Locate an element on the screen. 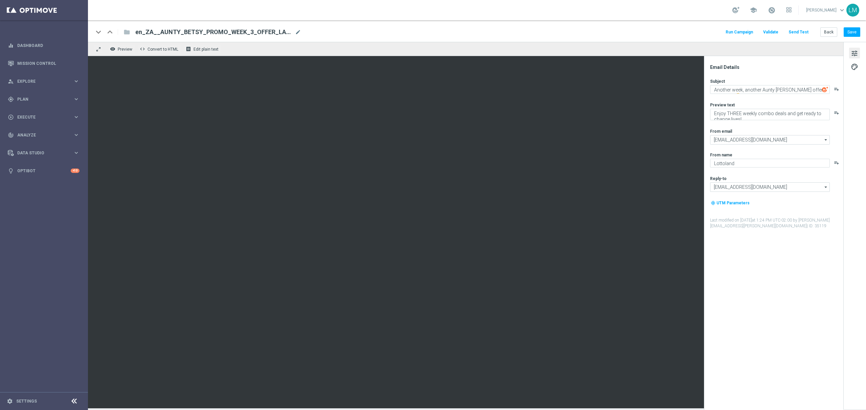 Image resolution: width=866 pixels, height=410 pixels. button: Data Studio keyboard_arrow_right is located at coordinates (44, 153).